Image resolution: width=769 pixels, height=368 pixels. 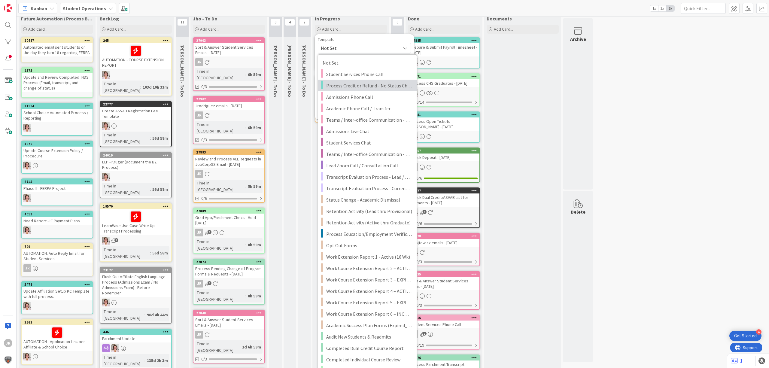 What do you see at coordinates (445, 236) in the screenshot?
I see `div: 27828` at bounding box center [445, 236].